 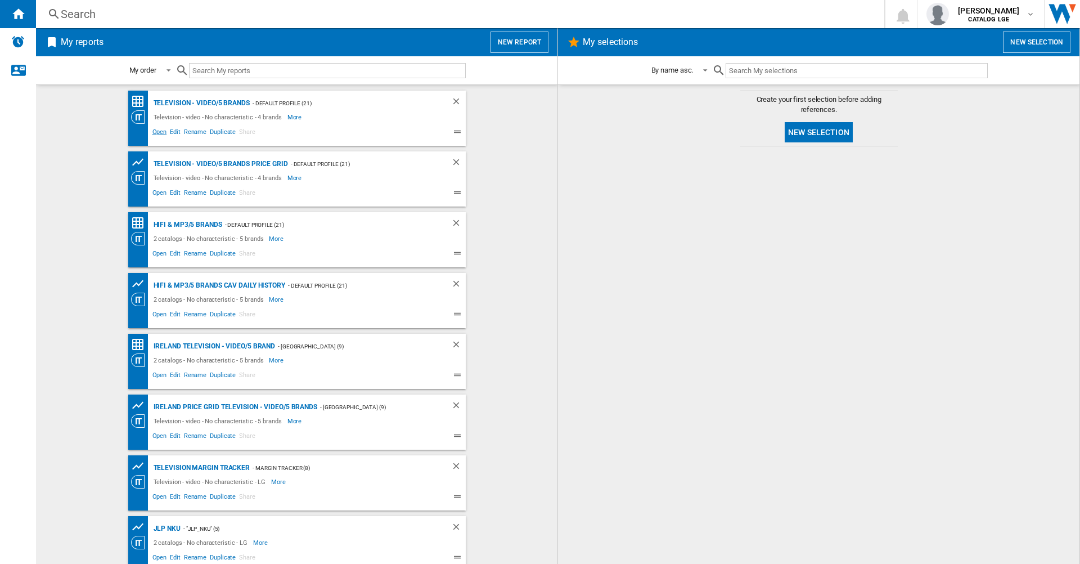 What do you see at coordinates (672, 70) in the screenshot?
I see `div: By name asc.` at bounding box center [672, 70].